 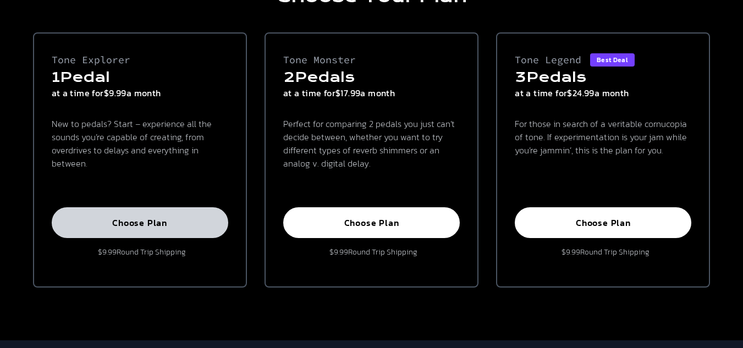 I want to click on p: Tone Explorer, so click(x=91, y=60).